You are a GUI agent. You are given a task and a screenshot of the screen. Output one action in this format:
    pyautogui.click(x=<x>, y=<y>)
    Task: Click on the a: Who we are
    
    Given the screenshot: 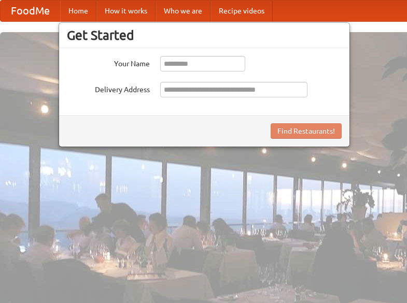 What is the action you would take?
    pyautogui.click(x=183, y=11)
    